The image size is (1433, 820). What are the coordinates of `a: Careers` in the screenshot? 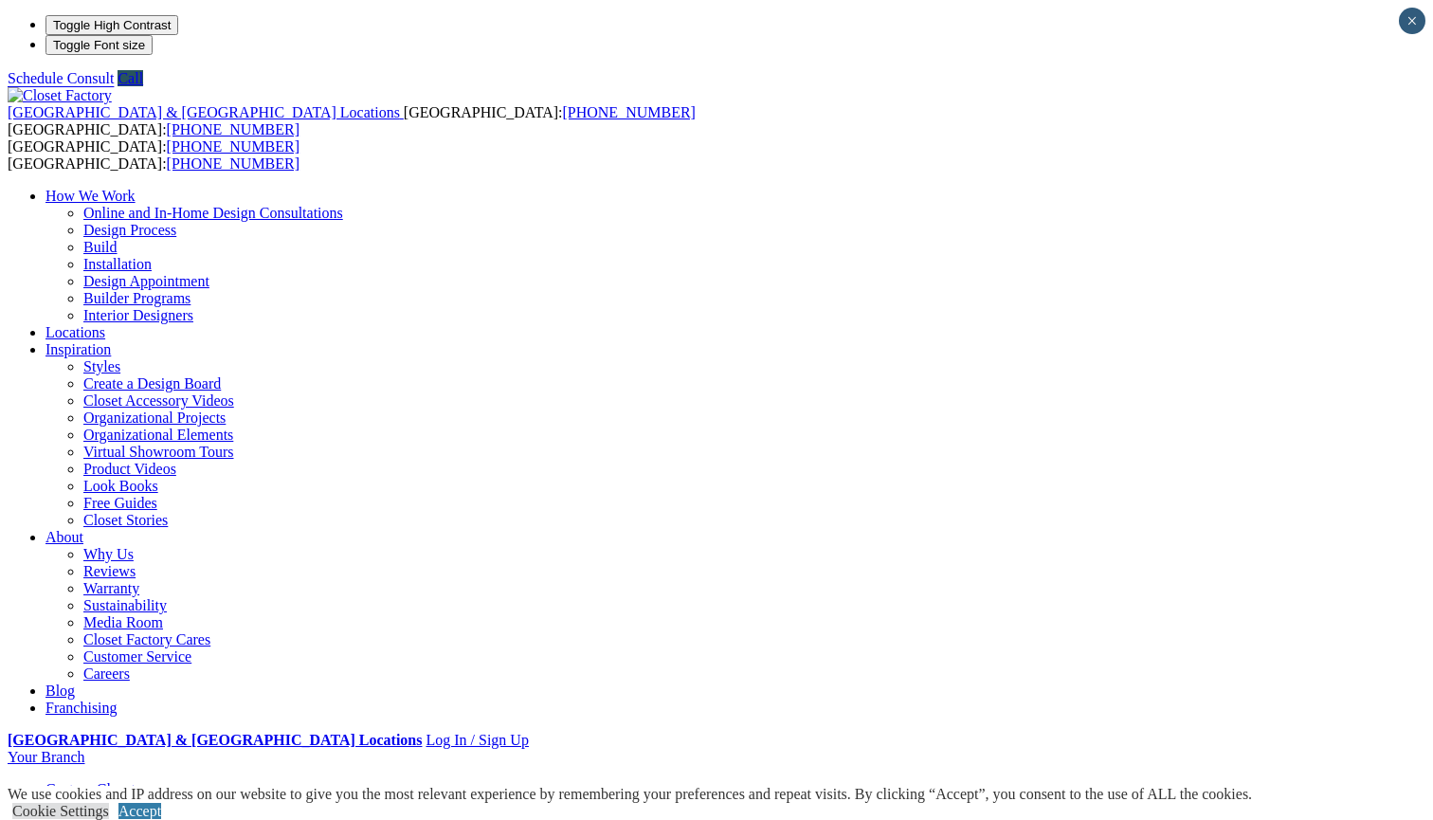 It's located at (106, 673).